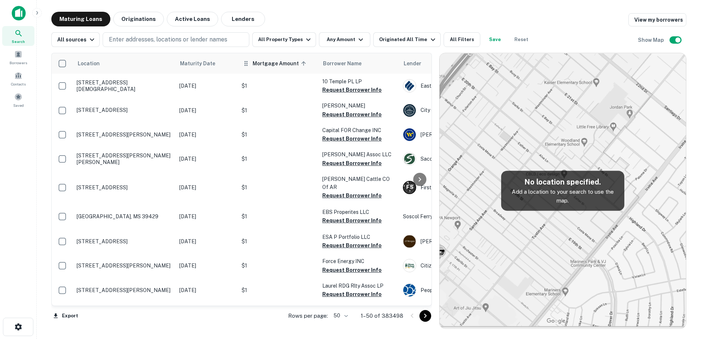 The height and width of the screenshot is (339, 701). I want to click on div: Peoplesbank, so click(458, 290).